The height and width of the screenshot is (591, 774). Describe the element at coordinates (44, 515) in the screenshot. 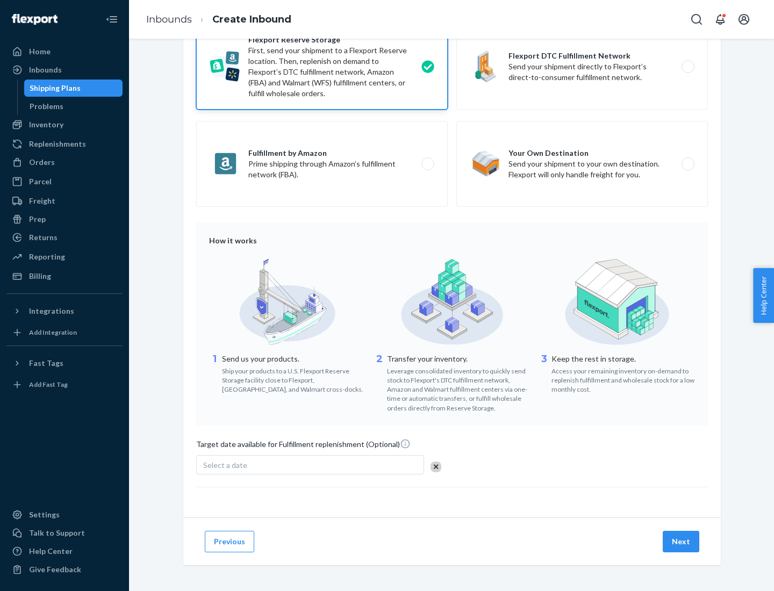

I see `div: Settings` at that location.